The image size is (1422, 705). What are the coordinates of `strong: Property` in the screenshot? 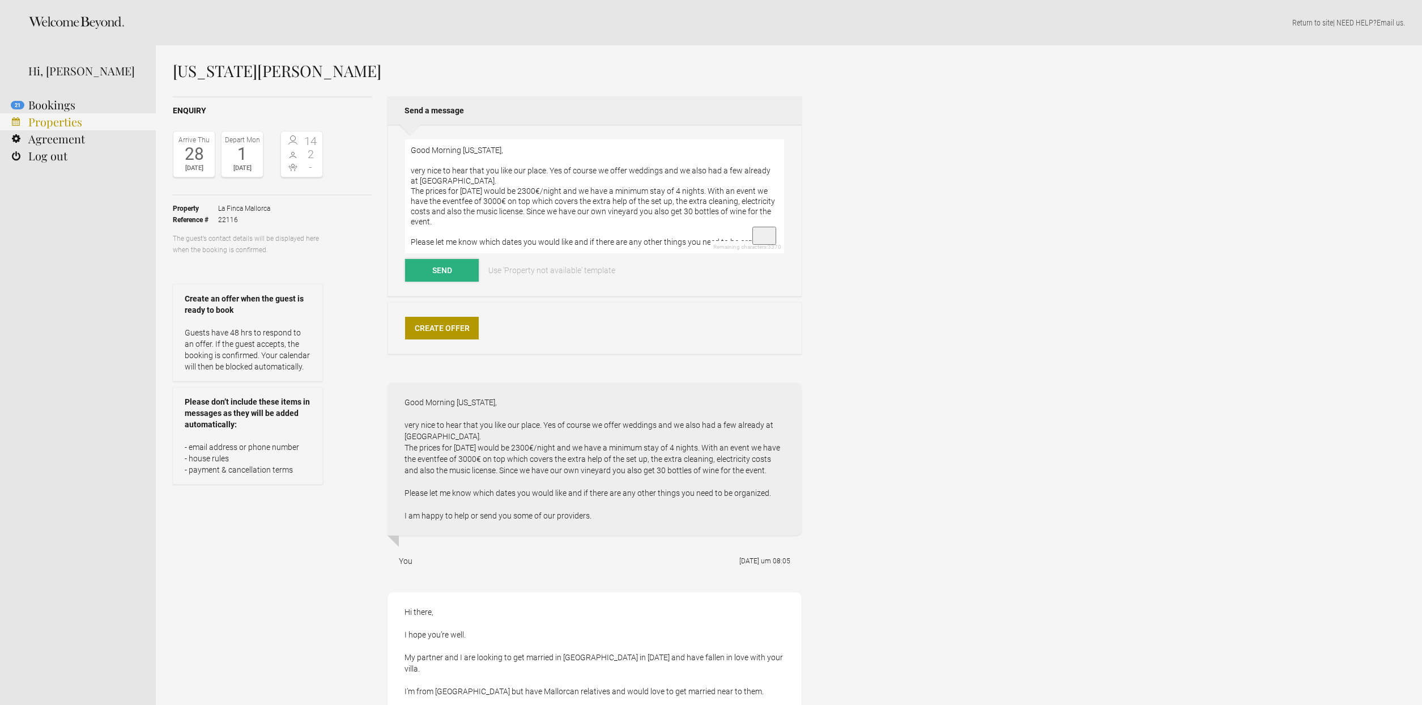 It's located at (195, 208).